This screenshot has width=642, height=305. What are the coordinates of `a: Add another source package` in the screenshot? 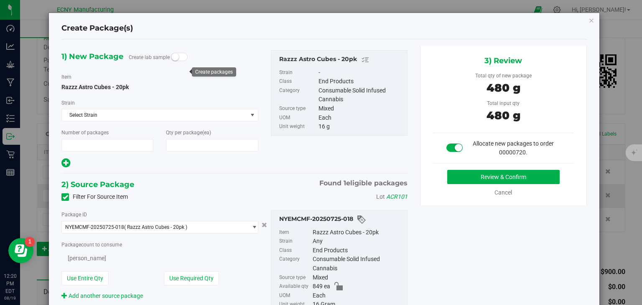 It's located at (102, 295).